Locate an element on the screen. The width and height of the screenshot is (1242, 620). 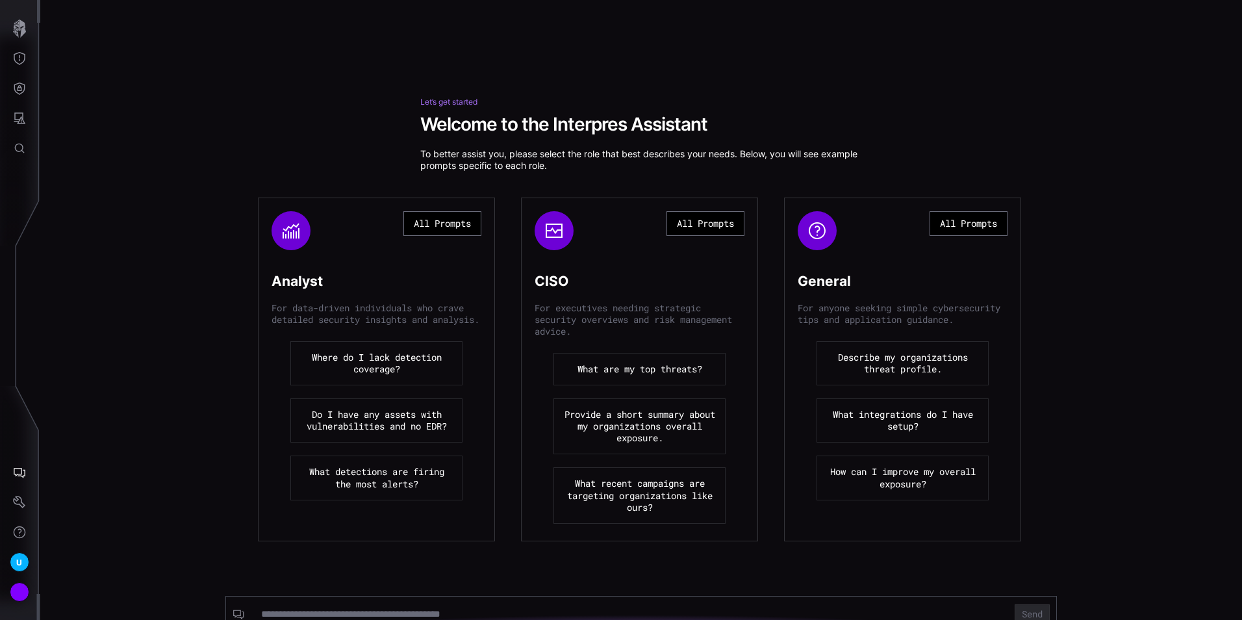
p: For data-driven individuals who crave detailed security insights and analysis. is located at coordinates (376, 314).